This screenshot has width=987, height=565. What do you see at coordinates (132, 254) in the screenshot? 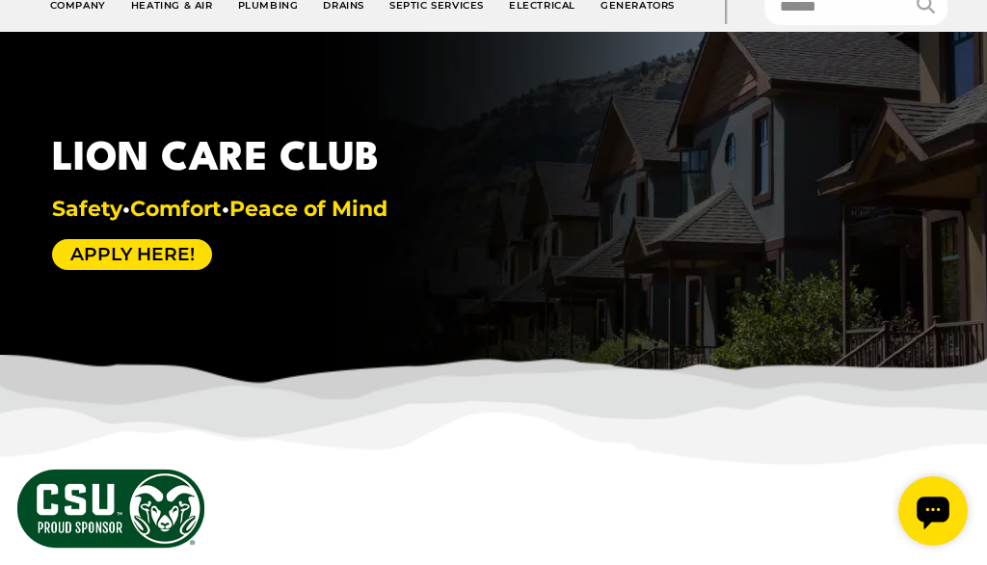
I see `a: Apply Here!` at bounding box center [132, 254].